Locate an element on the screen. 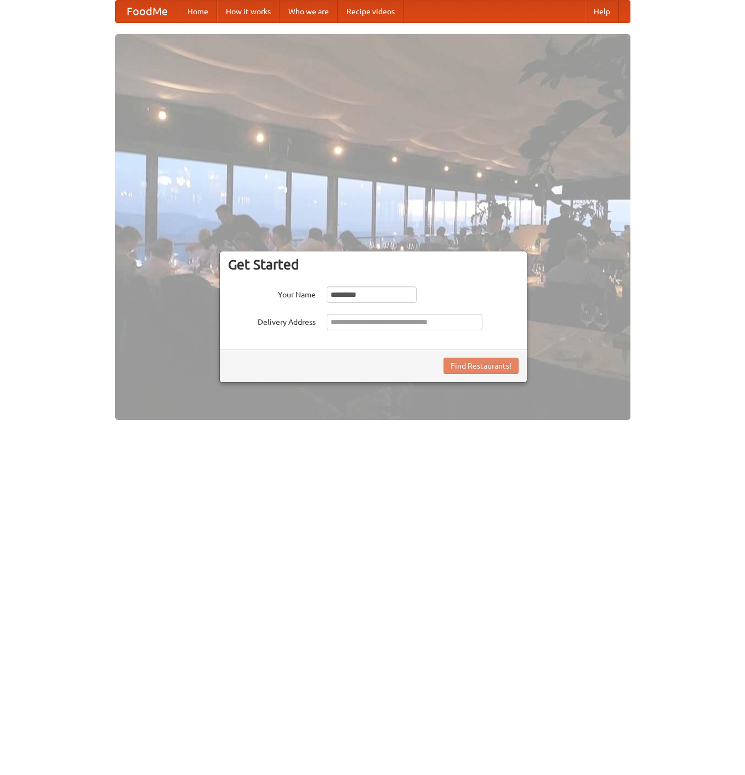 The height and width of the screenshot is (775, 745). a: Recipe videos is located at coordinates (370, 12).